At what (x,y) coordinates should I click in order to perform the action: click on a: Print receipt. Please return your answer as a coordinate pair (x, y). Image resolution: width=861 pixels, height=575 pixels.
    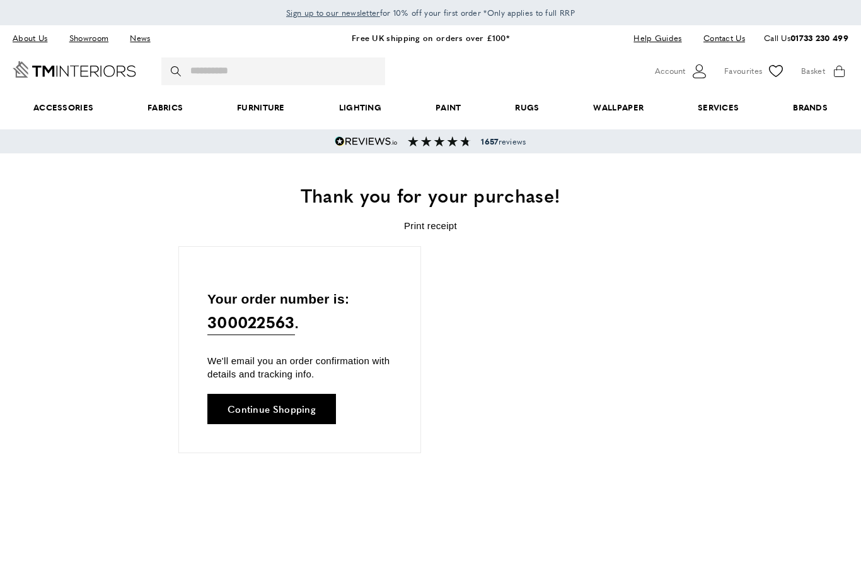
    Looking at the image, I should click on (431, 225).